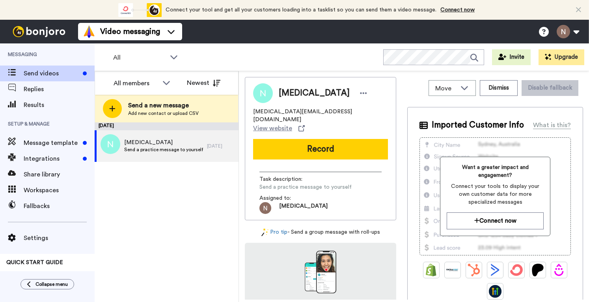  I want to click on span: QUICK START GUIDE, so click(35, 262).